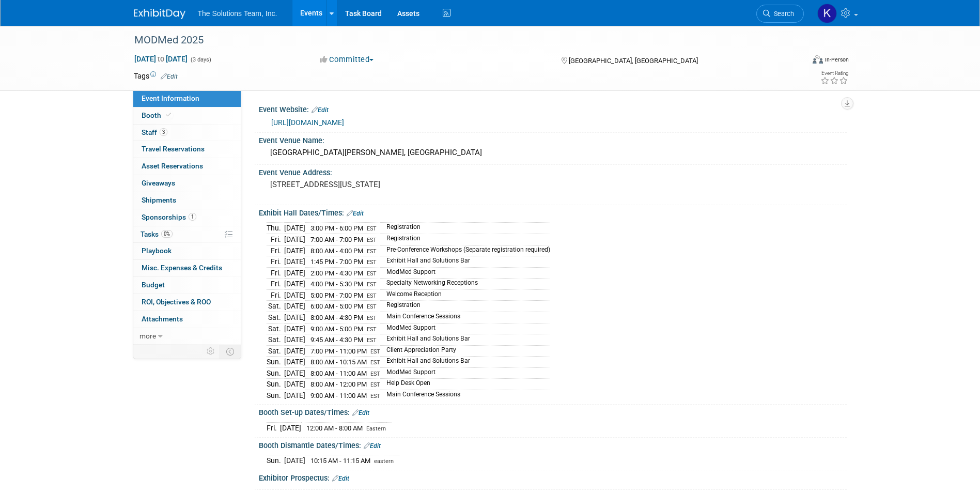 The height and width of the screenshot is (493, 980). I want to click on a: Event Information, so click(187, 99).